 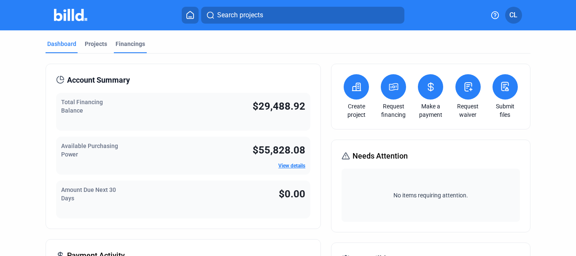 I want to click on span: Total Financing Balance, so click(x=82, y=106).